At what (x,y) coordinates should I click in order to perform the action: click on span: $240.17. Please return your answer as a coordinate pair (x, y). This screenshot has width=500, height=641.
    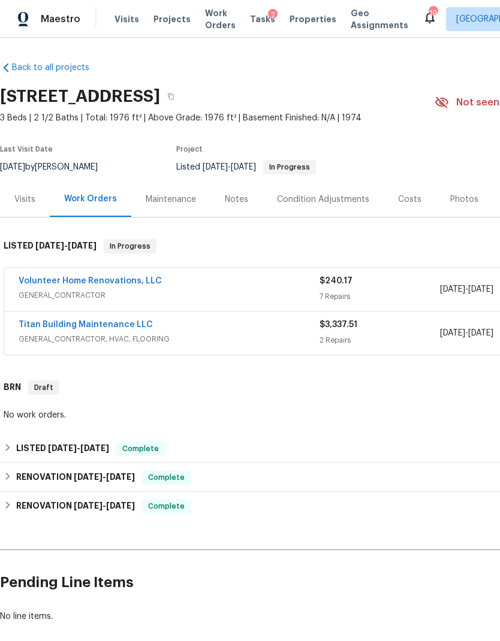
    Looking at the image, I should click on (336, 281).